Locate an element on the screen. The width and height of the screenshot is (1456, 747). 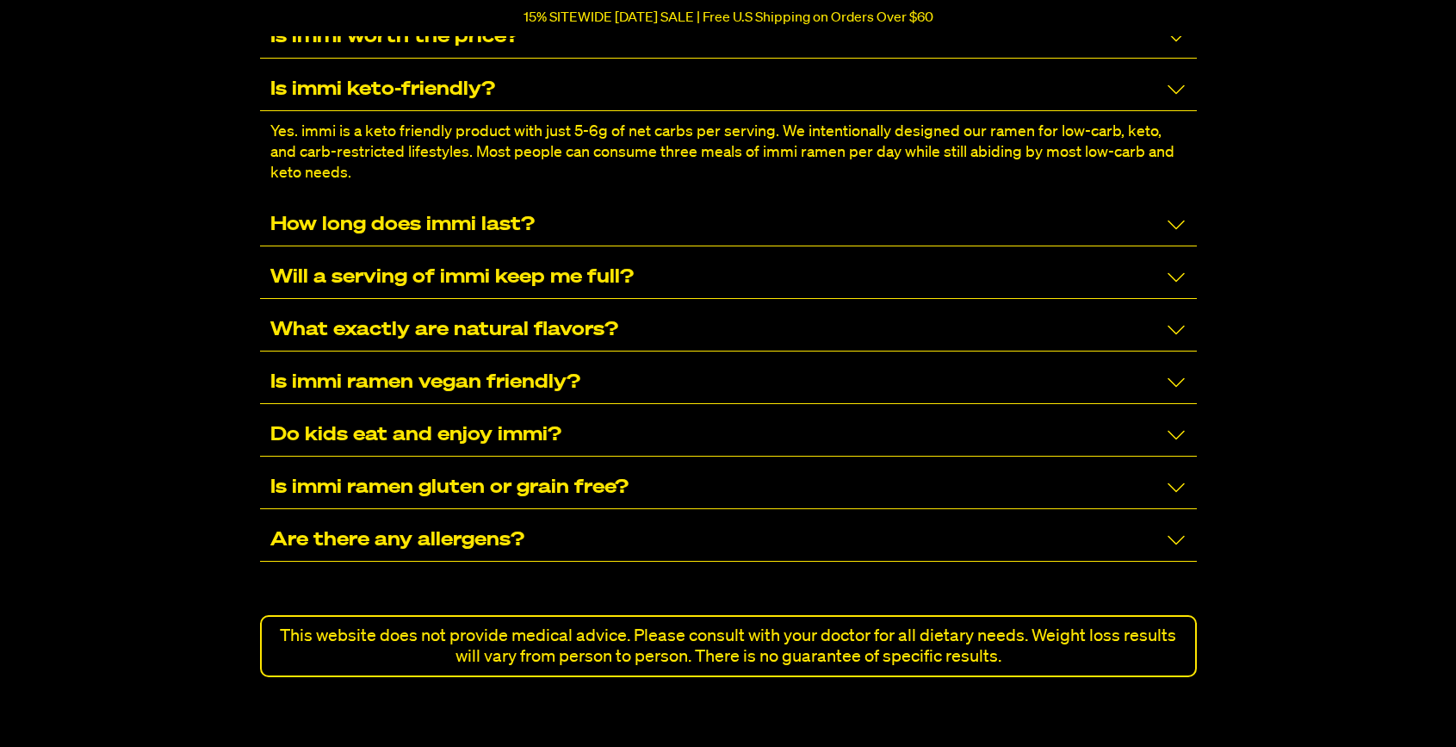
p: What exactly are natural flavors? is located at coordinates (444, 330).